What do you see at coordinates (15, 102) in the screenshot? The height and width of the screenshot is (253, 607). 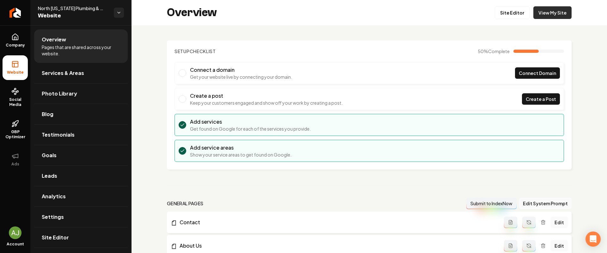 I see `span: Social Media` at bounding box center [15, 102].